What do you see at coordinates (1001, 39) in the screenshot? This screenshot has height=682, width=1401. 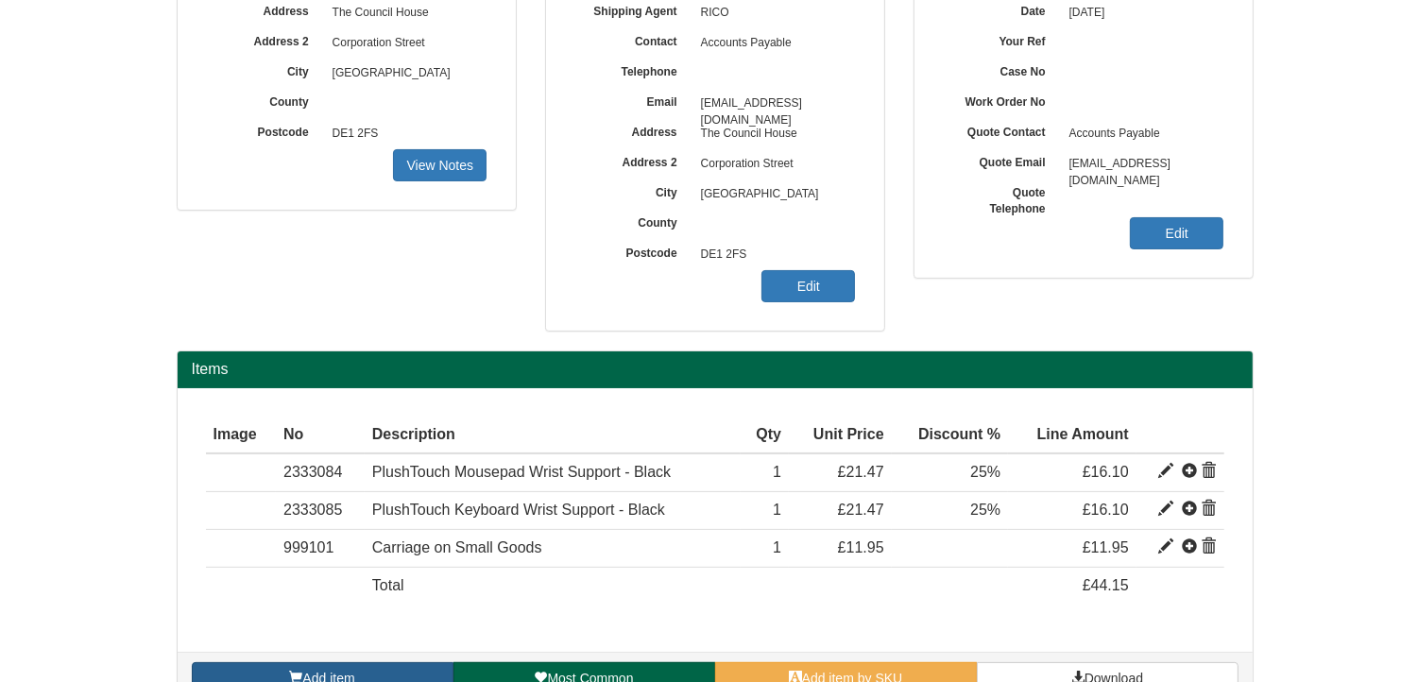 I see `label: Your Ref` at bounding box center [1001, 39].